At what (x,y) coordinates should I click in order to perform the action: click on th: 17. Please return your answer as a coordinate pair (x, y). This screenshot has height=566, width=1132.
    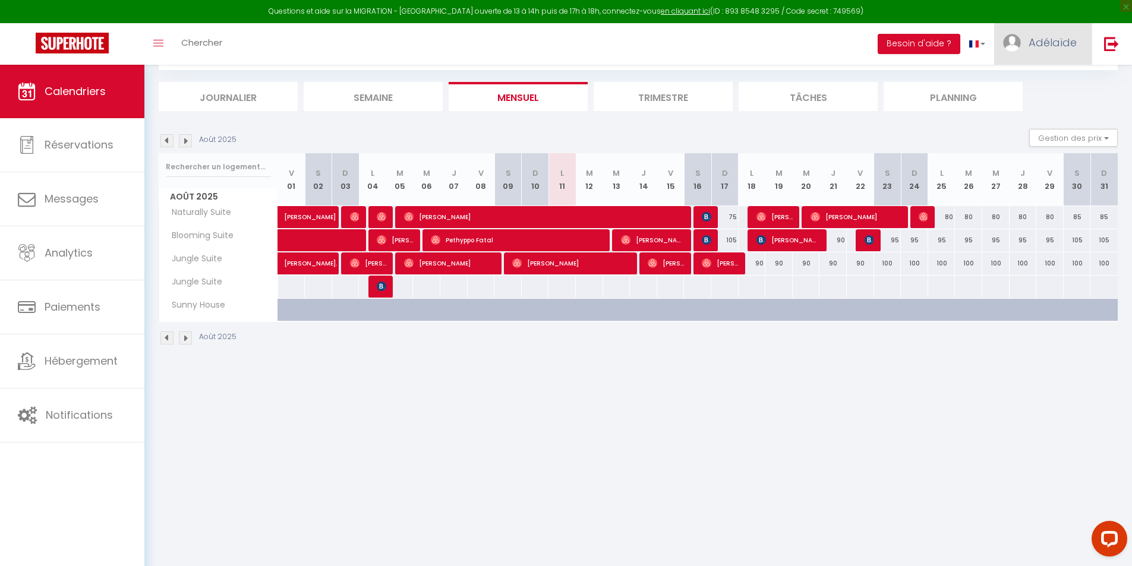
    Looking at the image, I should click on (725, 179).